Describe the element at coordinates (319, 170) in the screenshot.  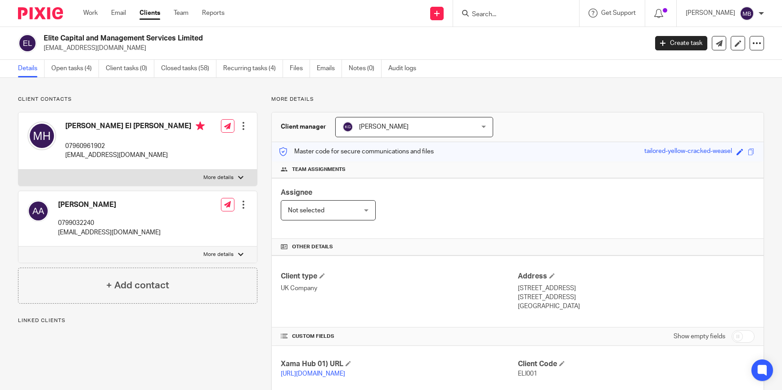
I see `span: Team assignments` at that location.